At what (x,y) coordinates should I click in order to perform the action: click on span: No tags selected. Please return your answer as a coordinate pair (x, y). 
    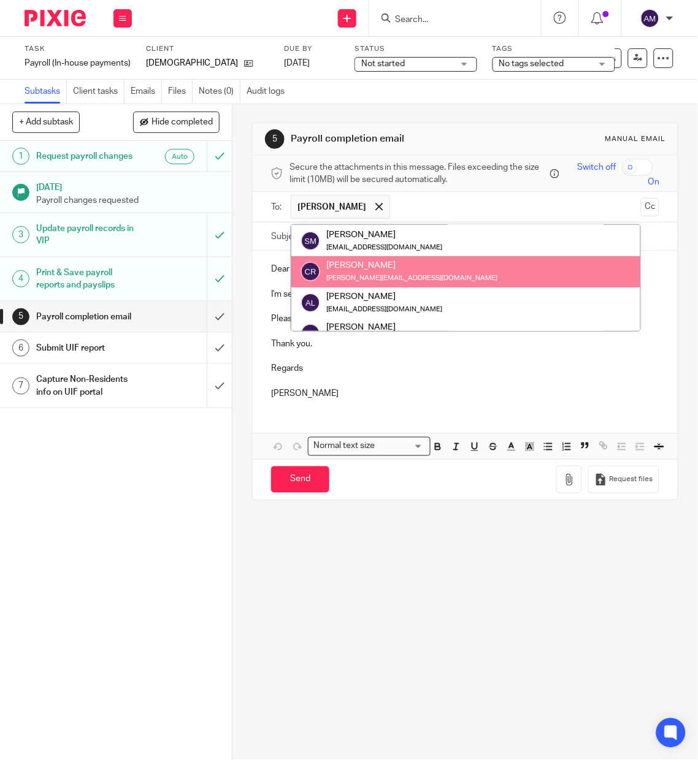
    Looking at the image, I should click on (532, 64).